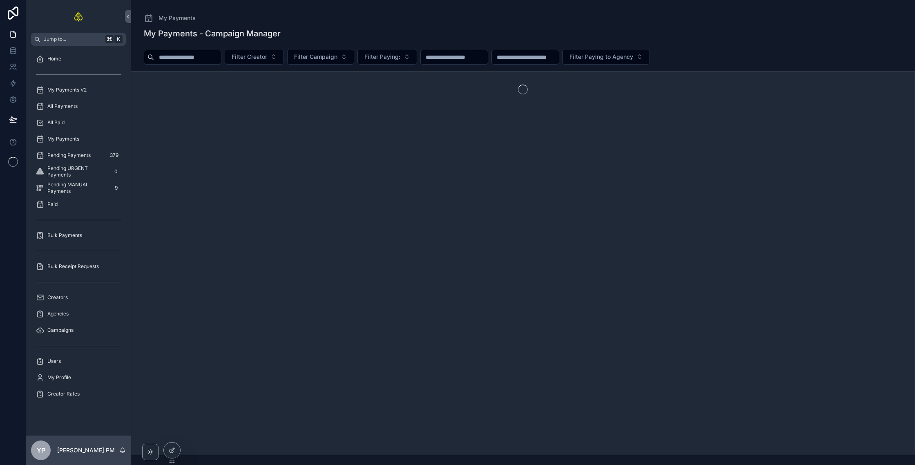 The height and width of the screenshot is (465, 915). Describe the element at coordinates (78, 235) in the screenshot. I see `a: Bulk Payments` at that location.